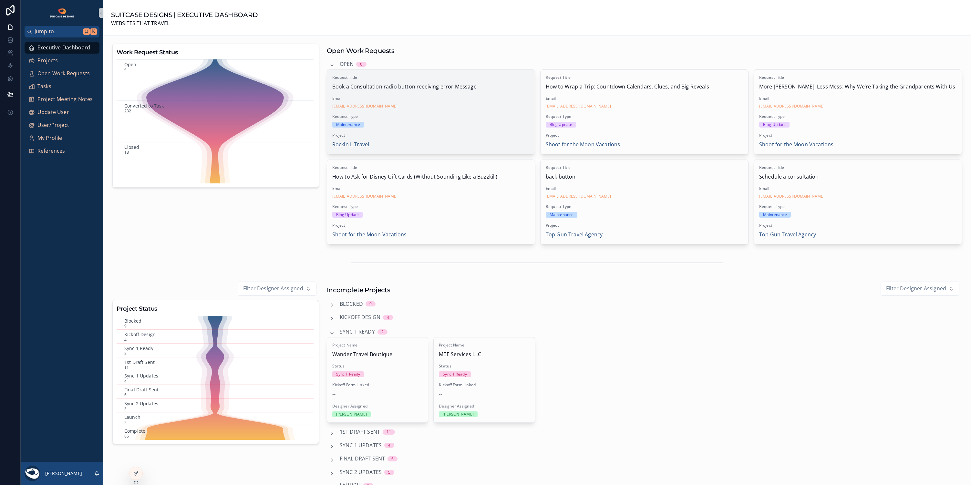 This screenshot has width=971, height=485. What do you see at coordinates (141, 375) in the screenshot?
I see `text: Sync 1 Updates` at bounding box center [141, 375].